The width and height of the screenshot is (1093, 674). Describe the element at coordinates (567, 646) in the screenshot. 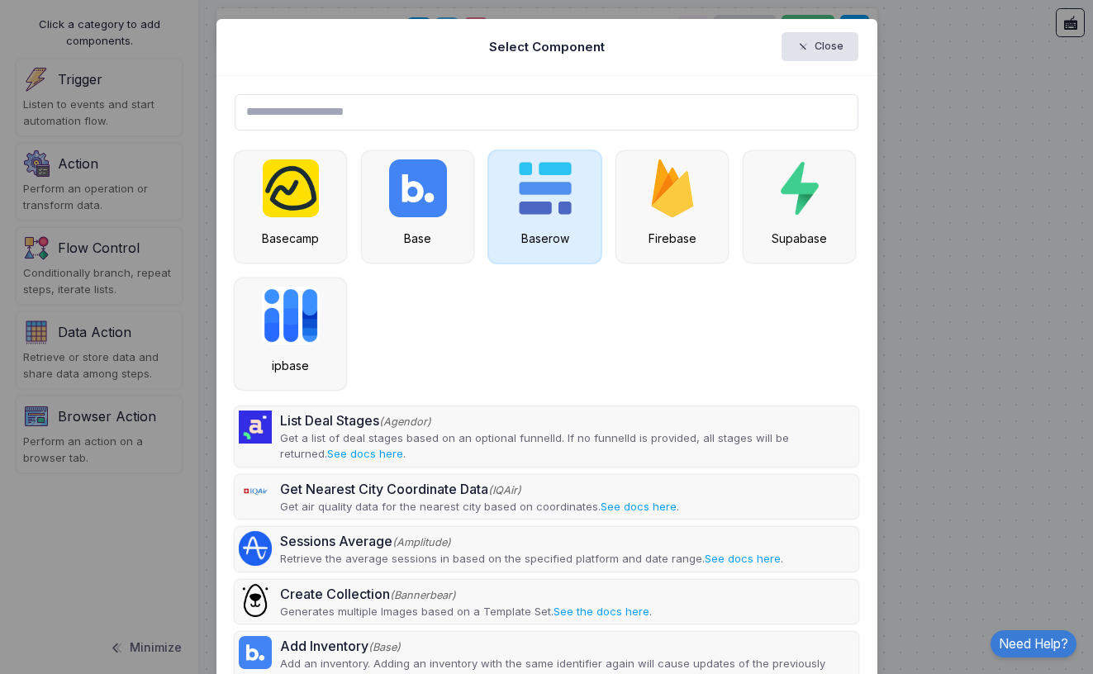

I see `div: Add Inventory` at that location.